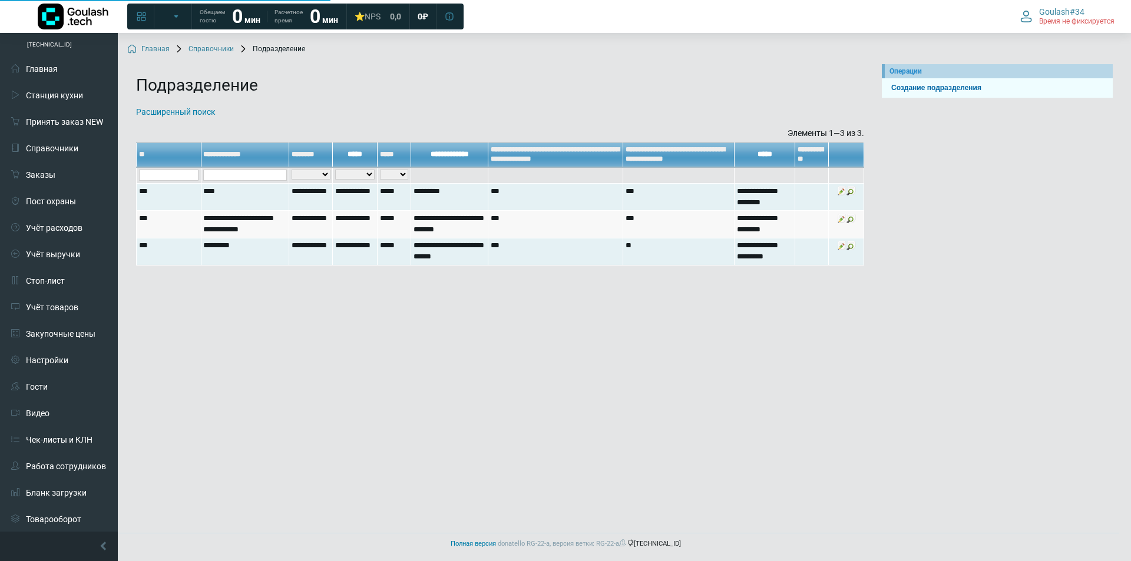 The height and width of the screenshot is (561, 1131). Describe the element at coordinates (73, 16) in the screenshot. I see `img: Логотип компании Goulash.tech` at that location.